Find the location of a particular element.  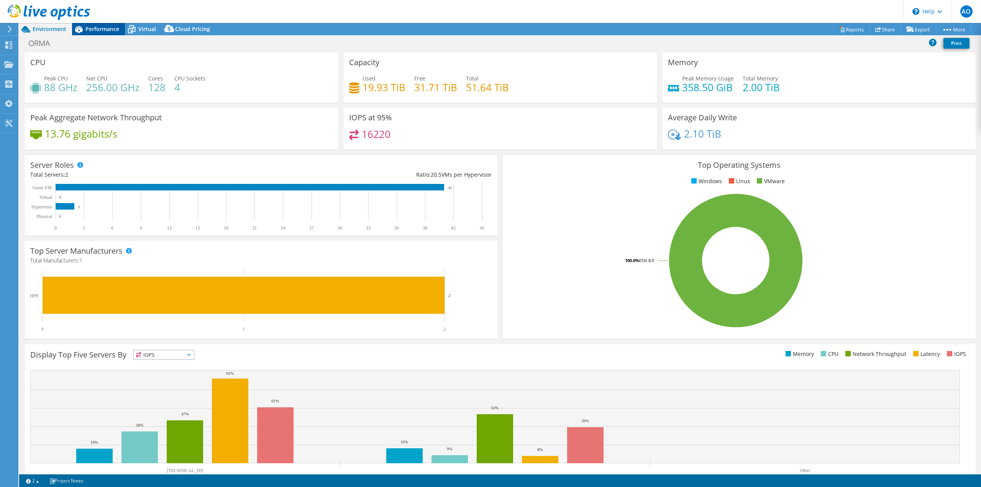

text: Virtual is located at coordinates (46, 197).